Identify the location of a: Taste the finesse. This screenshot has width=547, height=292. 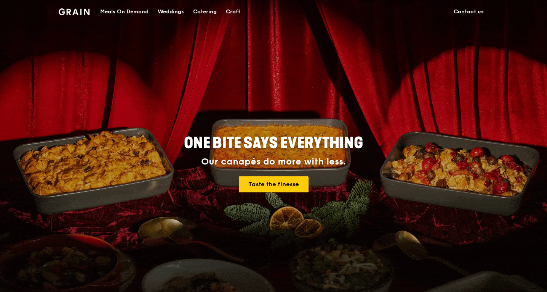
(274, 184).